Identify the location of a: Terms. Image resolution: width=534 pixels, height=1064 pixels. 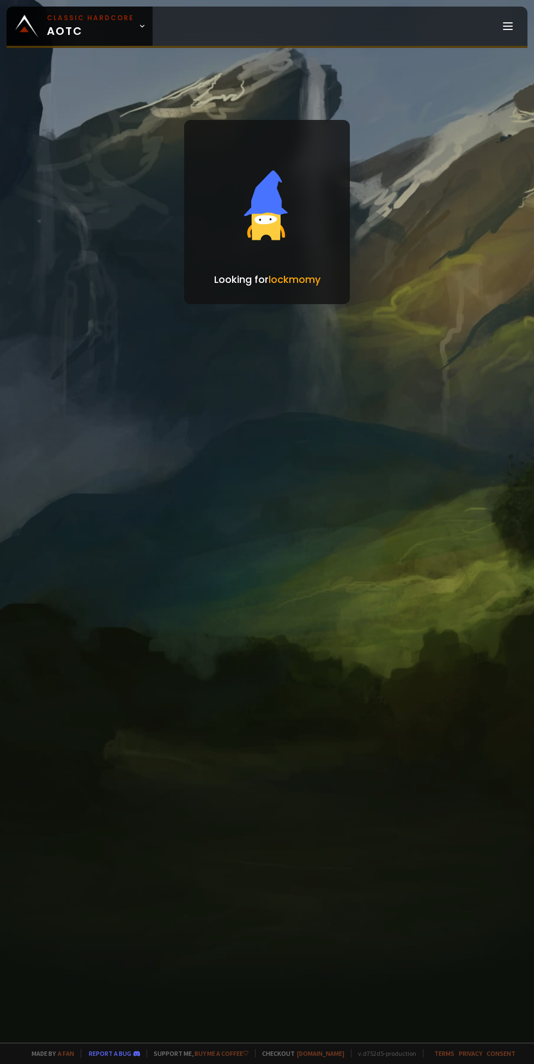
(444, 1053).